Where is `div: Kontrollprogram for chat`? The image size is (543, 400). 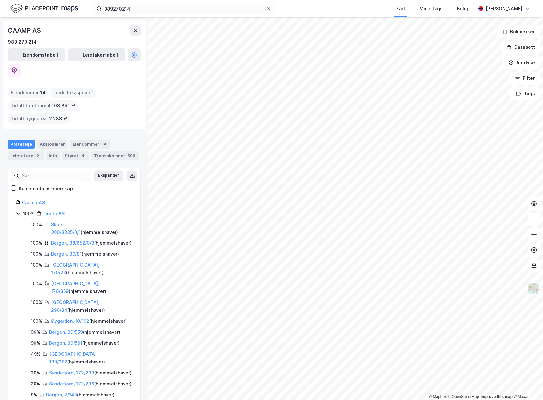
div: Kontrollprogram for chat is located at coordinates (527, 384).